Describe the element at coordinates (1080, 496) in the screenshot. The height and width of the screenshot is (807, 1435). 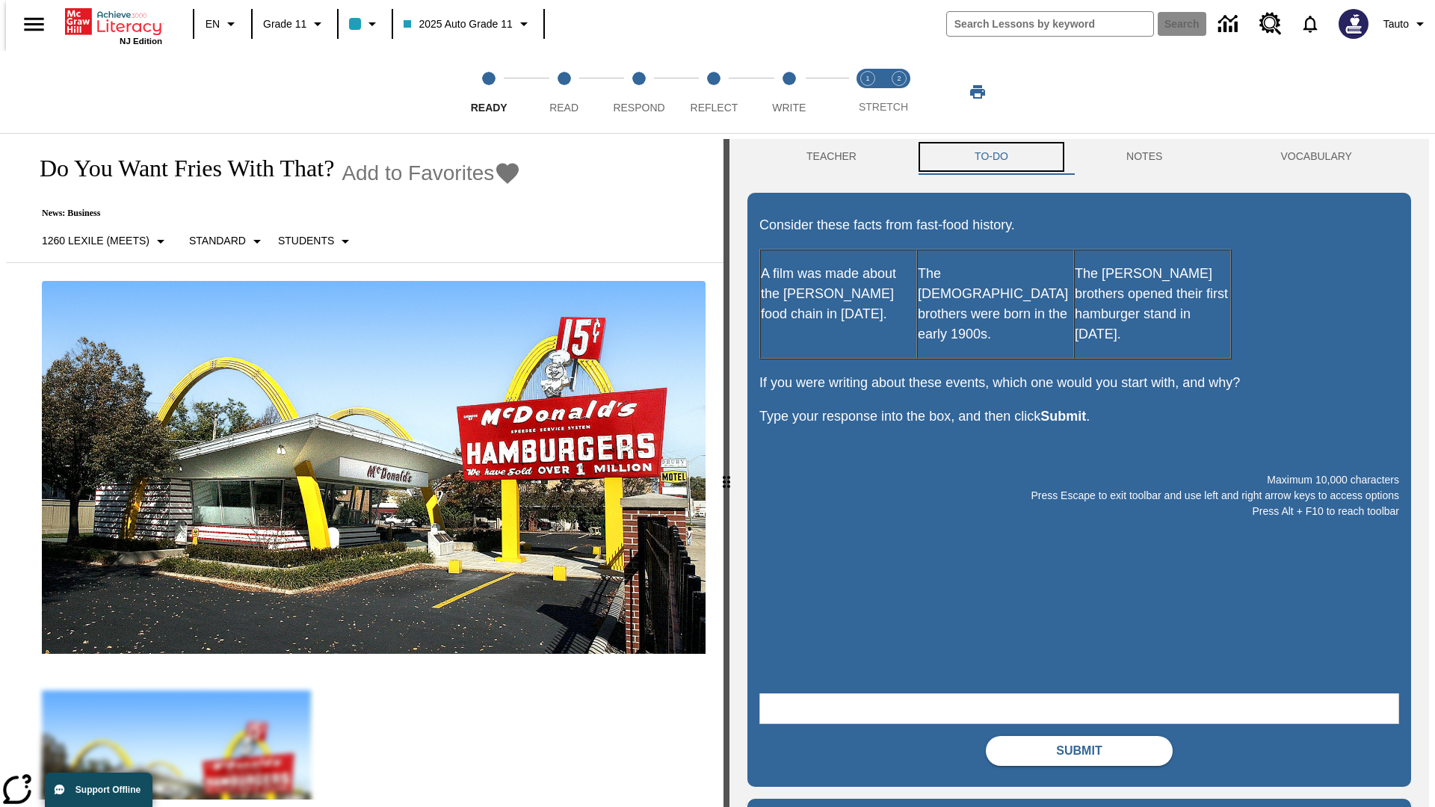
I see `p: Press Escape to exit toolbar and use left and right arrow keys to access options` at that location.